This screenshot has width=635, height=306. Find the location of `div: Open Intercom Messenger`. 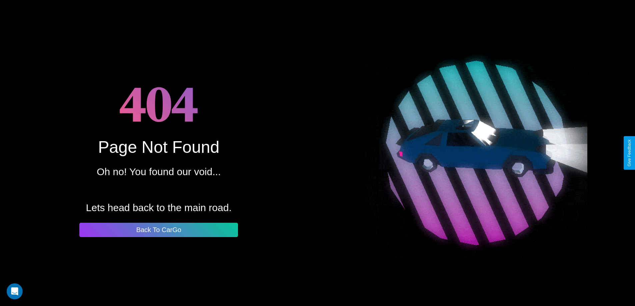

div: Open Intercom Messenger is located at coordinates (15, 291).